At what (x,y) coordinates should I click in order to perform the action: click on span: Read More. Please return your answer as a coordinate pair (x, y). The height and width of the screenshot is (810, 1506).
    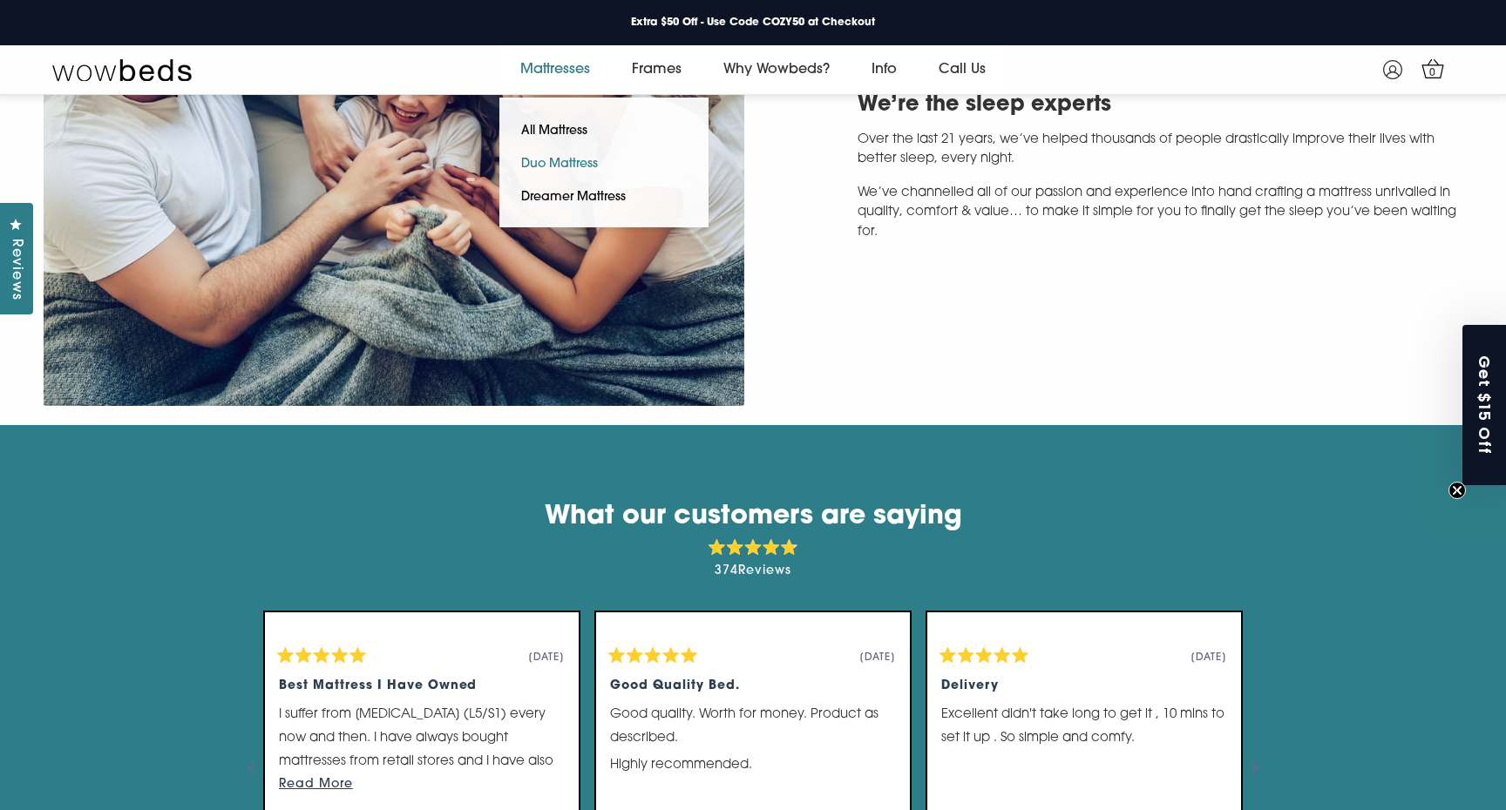
    Looking at the image, I should click on (315, 784).